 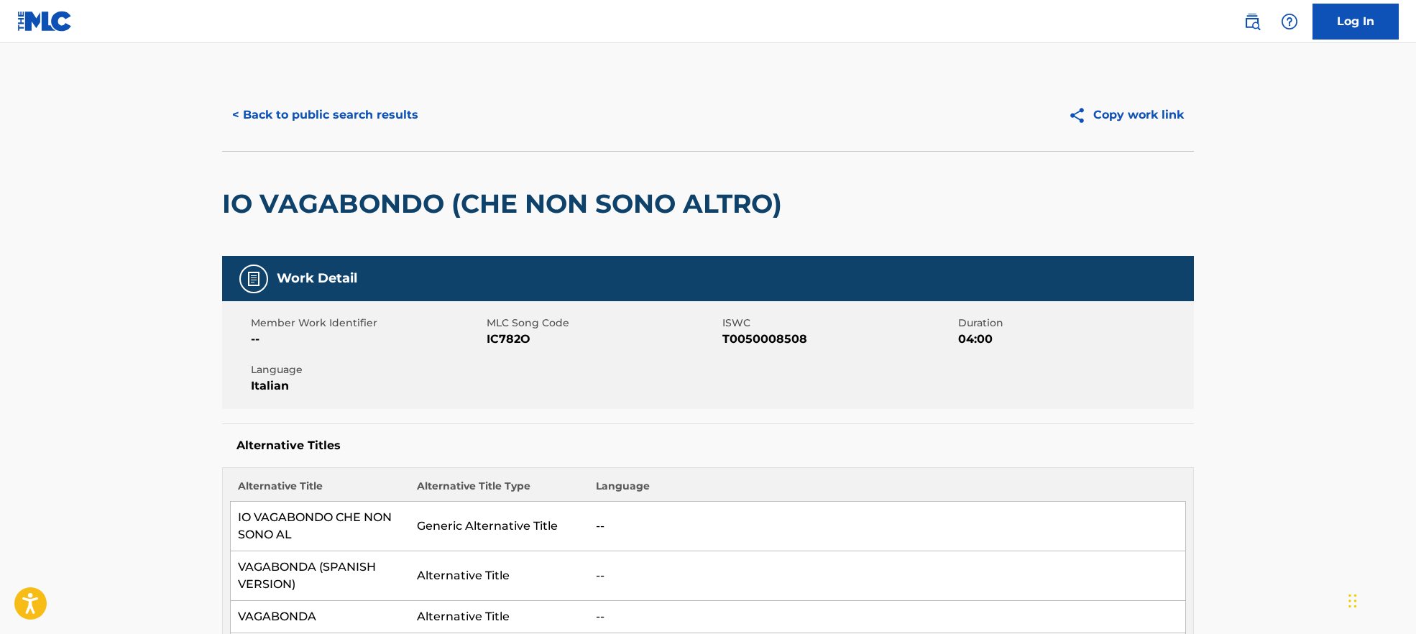 I want to click on h5: Alternative Titles, so click(x=708, y=446).